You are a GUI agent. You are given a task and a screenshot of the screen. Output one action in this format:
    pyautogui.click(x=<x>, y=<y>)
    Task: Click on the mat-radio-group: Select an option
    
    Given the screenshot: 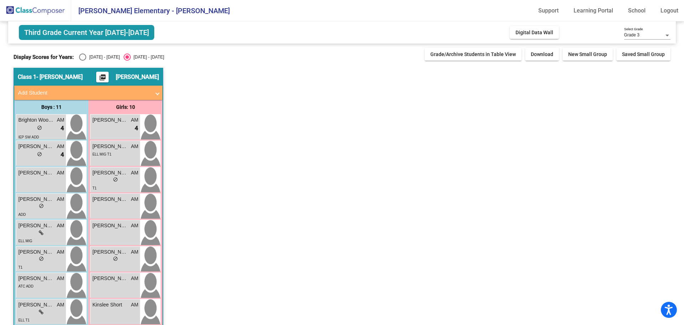 What is the action you would take?
    pyautogui.click(x=121, y=57)
    